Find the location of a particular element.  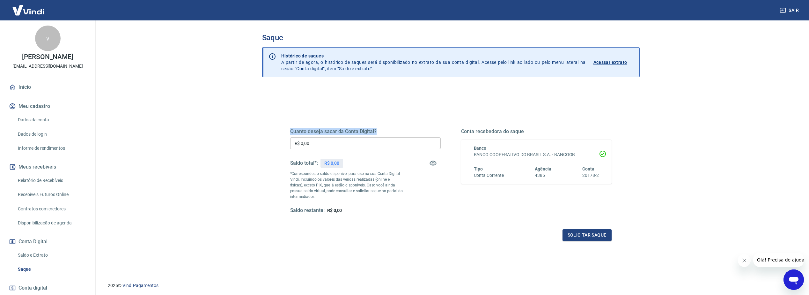

span: R$ 0,00 is located at coordinates (335, 210).